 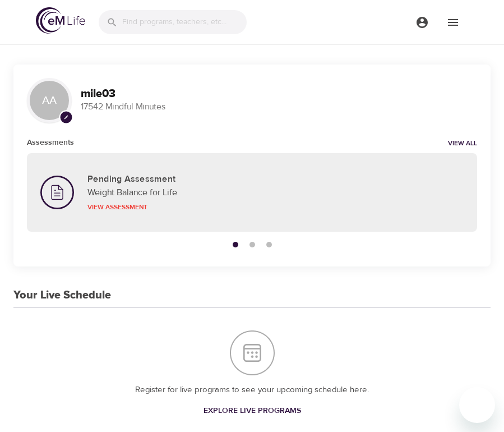 What do you see at coordinates (275, 179) in the screenshot?
I see `h5: Pending Assessment` at bounding box center [275, 179].